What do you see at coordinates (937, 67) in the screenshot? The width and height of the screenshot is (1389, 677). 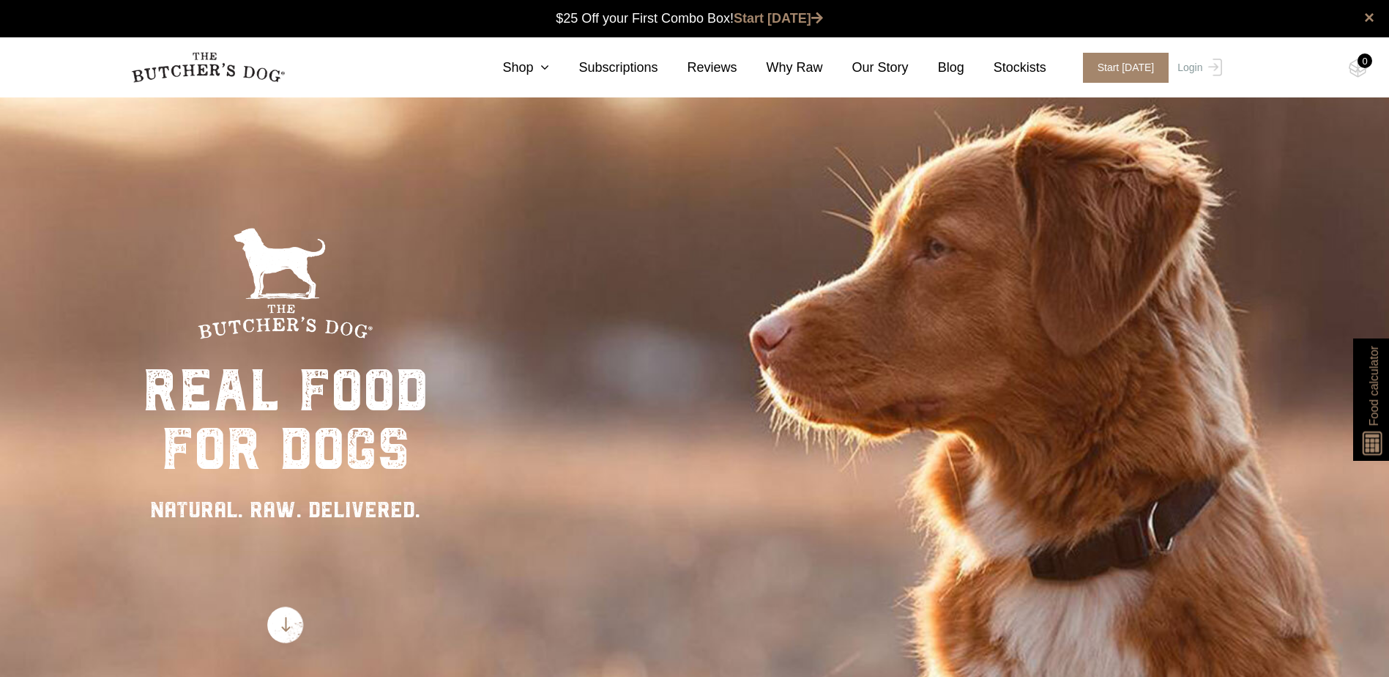 I see `a: Blog` at bounding box center [937, 67].